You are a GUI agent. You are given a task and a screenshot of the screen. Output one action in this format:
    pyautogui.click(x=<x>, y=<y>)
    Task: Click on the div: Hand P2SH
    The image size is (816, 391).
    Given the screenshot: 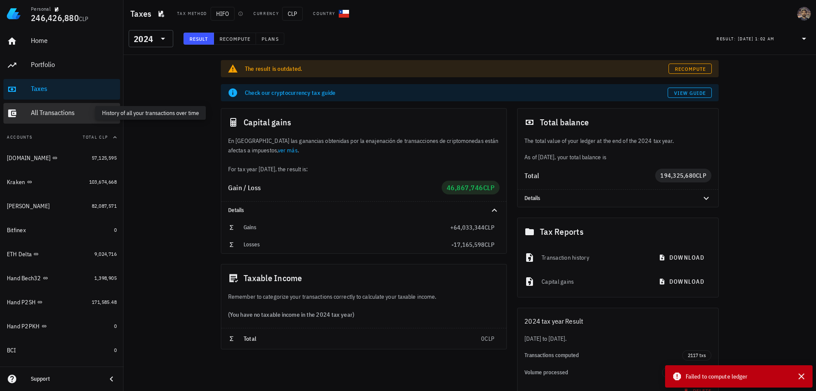 What is the action you would take?
    pyautogui.click(x=21, y=302)
    